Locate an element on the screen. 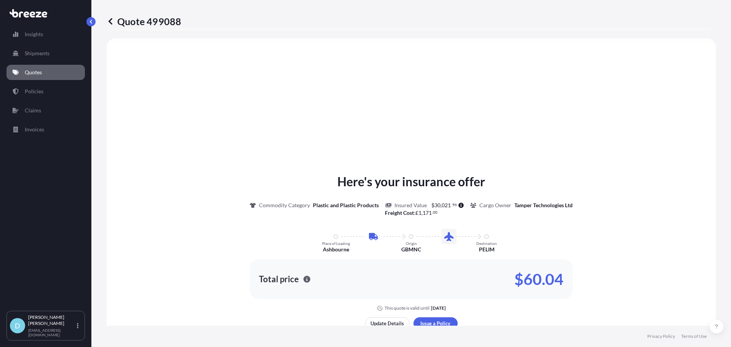 The width and height of the screenshot is (731, 347). p: $60.04 is located at coordinates (539, 279).